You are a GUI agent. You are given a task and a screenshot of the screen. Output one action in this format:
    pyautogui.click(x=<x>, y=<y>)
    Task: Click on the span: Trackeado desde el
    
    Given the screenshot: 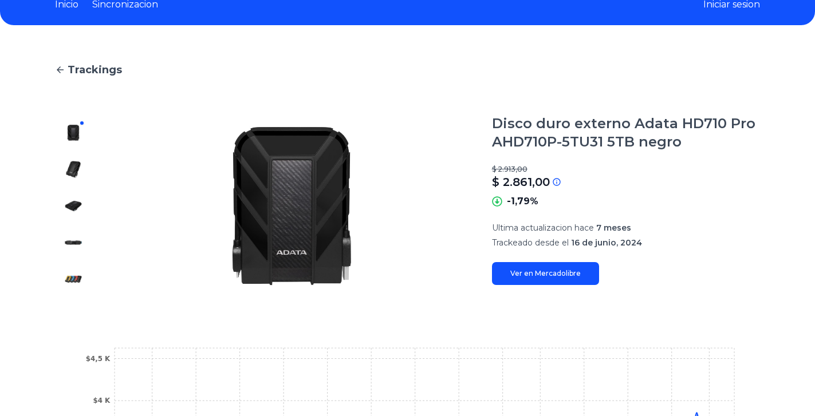 What is the action you would take?
    pyautogui.click(x=530, y=243)
    